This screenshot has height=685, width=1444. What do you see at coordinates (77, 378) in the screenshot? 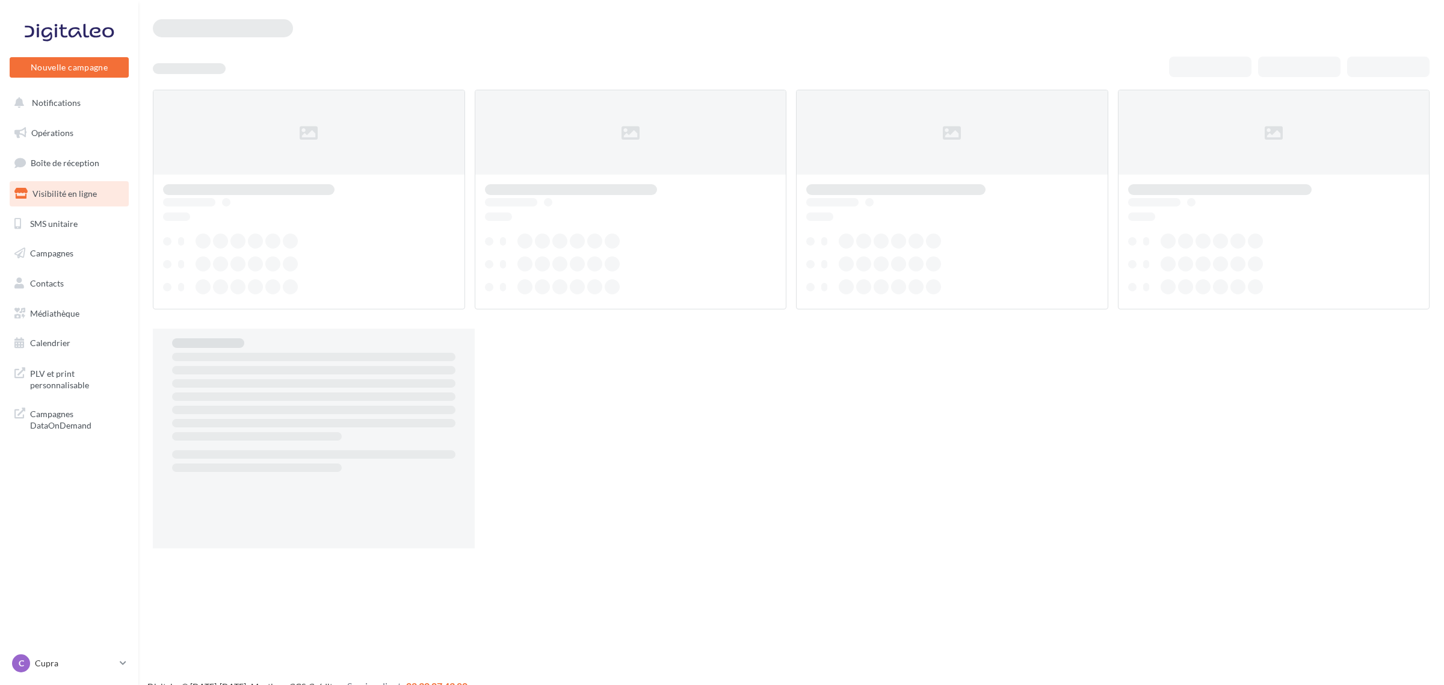
I see `span: PLV et print personnalisable` at bounding box center [77, 378].